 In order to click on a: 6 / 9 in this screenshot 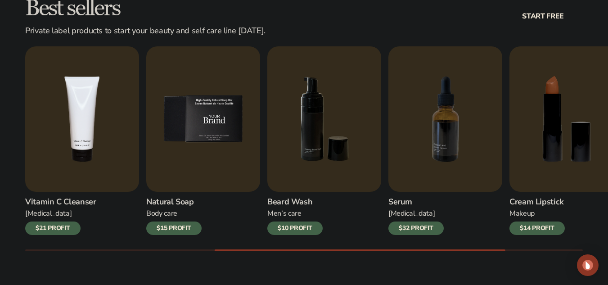, I will do `click(324, 140)`.